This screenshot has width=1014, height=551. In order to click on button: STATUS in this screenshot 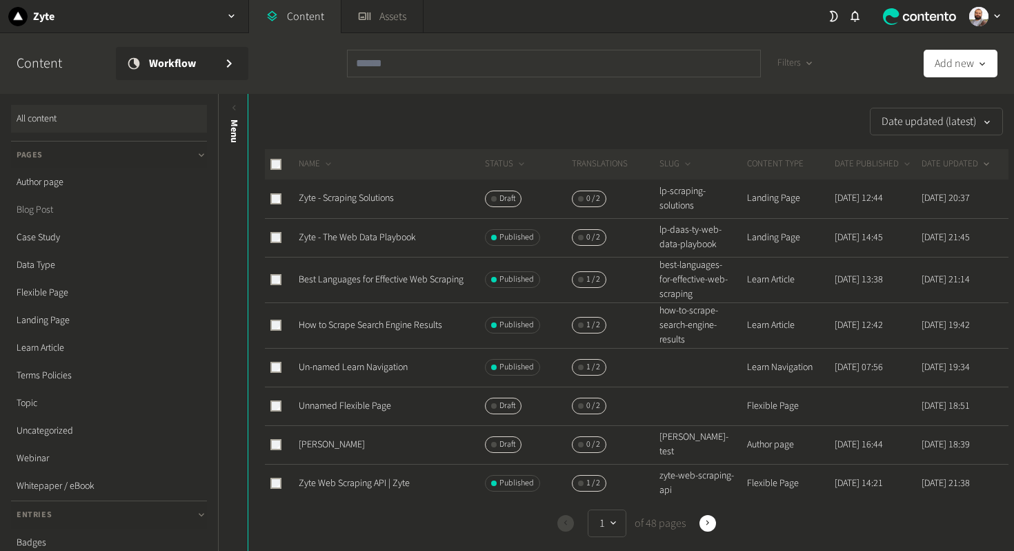, I will do `click(506, 164)`.